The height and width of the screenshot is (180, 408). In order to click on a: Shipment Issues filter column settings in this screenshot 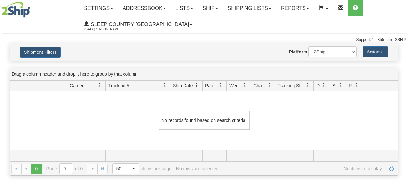, I will do `click(341, 86)`.